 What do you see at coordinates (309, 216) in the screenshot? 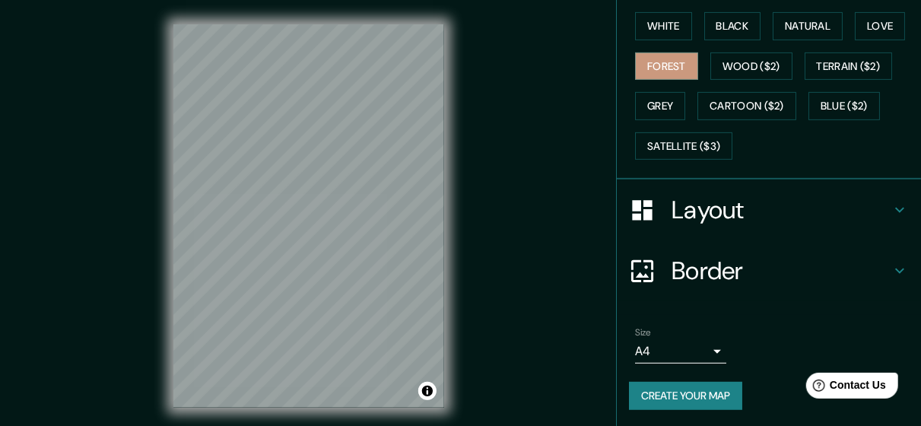
I see `canvas: Map` at bounding box center [309, 216].